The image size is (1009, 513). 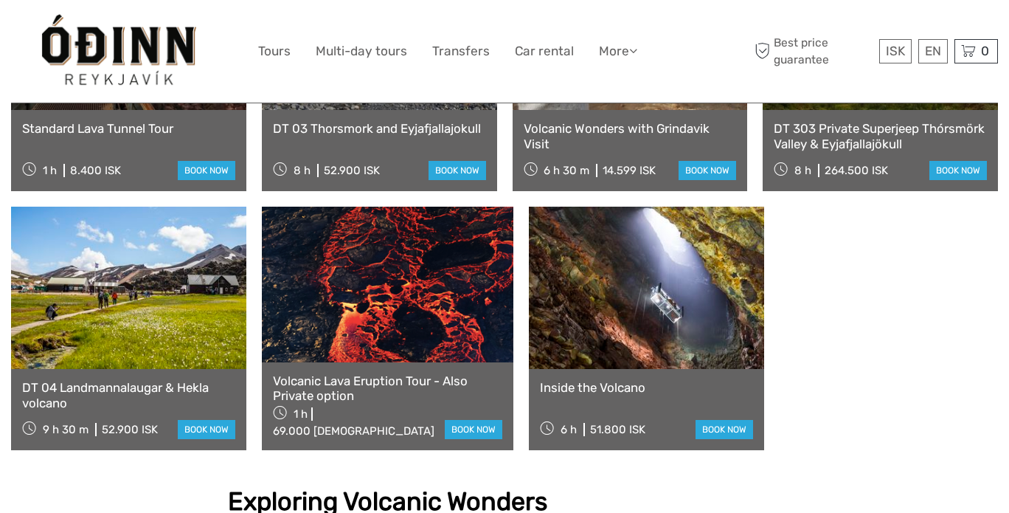 I want to click on img: General Info:, so click(x=119, y=51).